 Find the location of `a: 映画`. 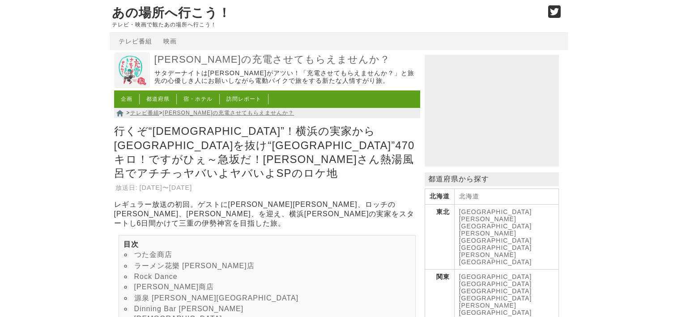

a: 映画 is located at coordinates (170, 41).